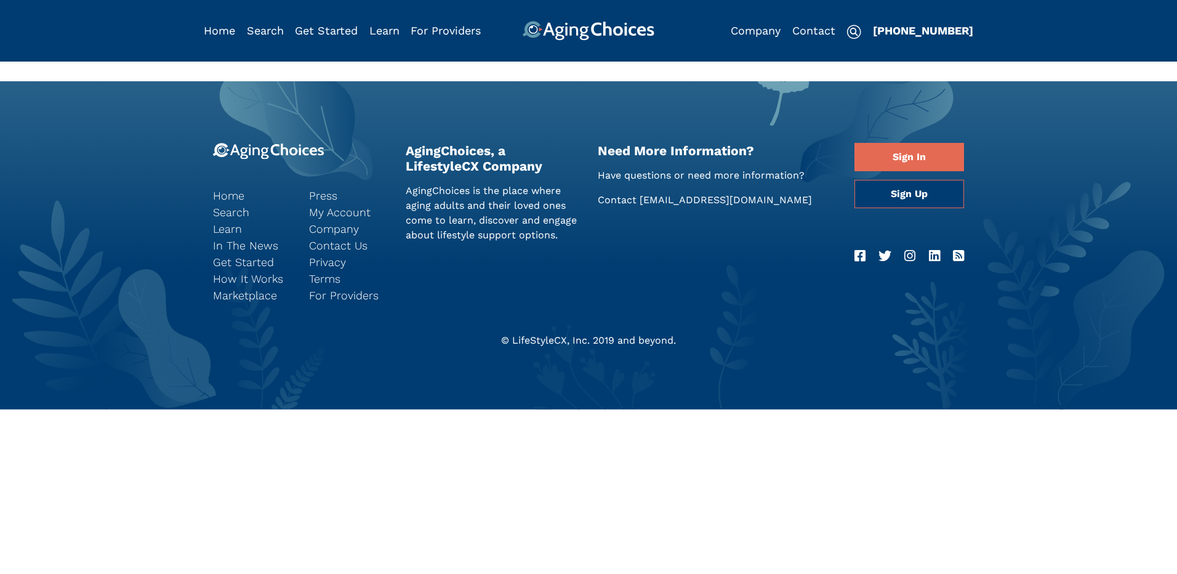 This screenshot has height=574, width=1177. I want to click on a: Facebook, so click(860, 256).